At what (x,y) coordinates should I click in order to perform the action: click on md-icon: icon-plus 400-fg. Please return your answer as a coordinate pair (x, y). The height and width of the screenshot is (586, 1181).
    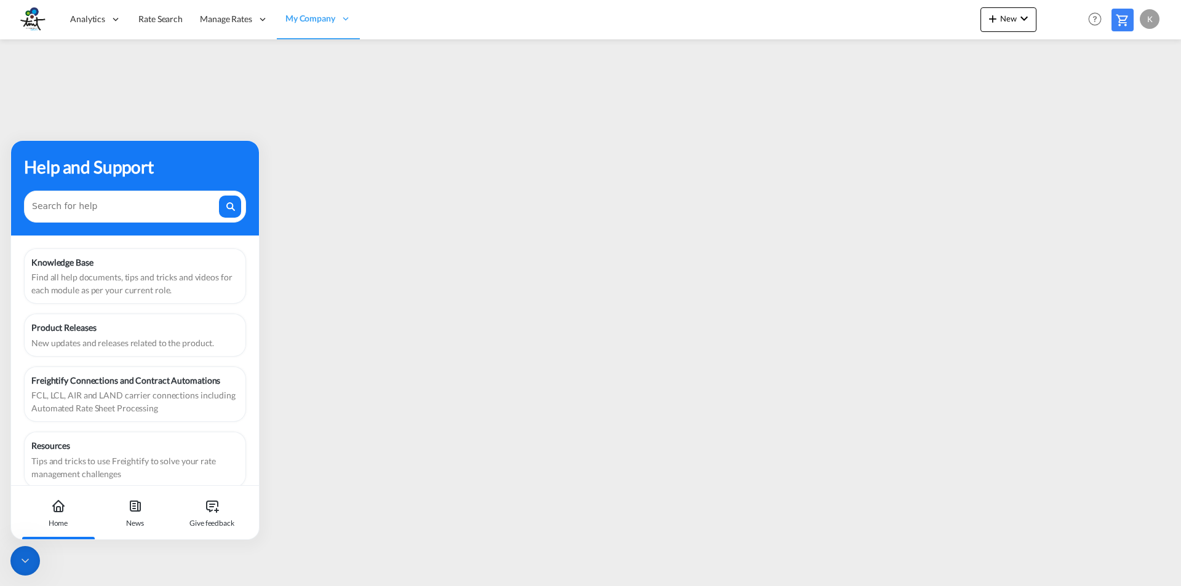
    Looking at the image, I should click on (993, 18).